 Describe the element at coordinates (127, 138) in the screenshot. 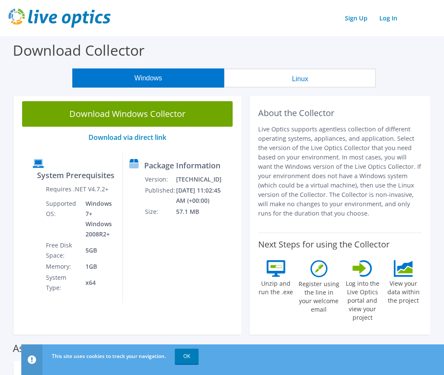

I see `a: Download via direct link` at that location.